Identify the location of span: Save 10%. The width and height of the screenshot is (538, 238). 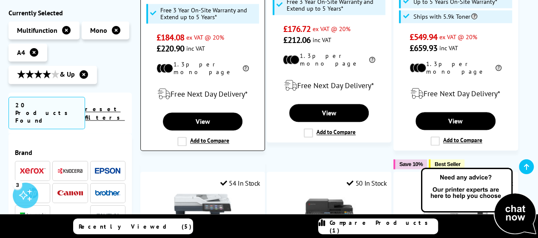
(411, 164).